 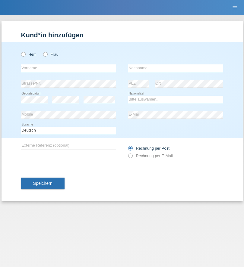 I want to click on a: menu, so click(x=235, y=8).